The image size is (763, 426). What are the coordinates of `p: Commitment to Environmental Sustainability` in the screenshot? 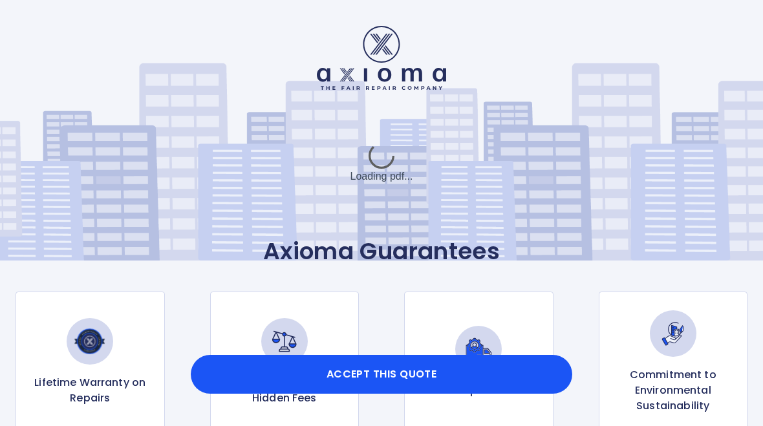 It's located at (673, 390).